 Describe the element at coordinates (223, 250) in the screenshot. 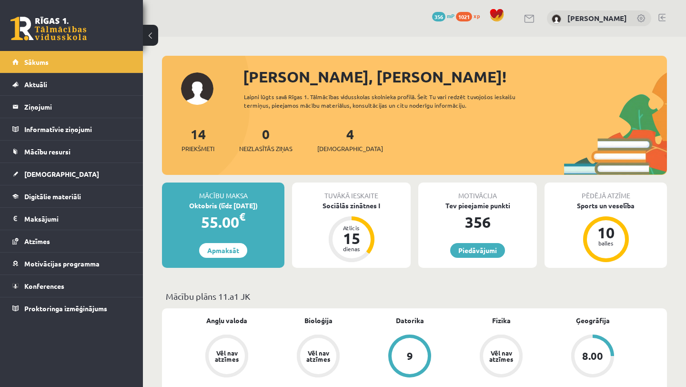

I see `a: Apmaksāt` at that location.